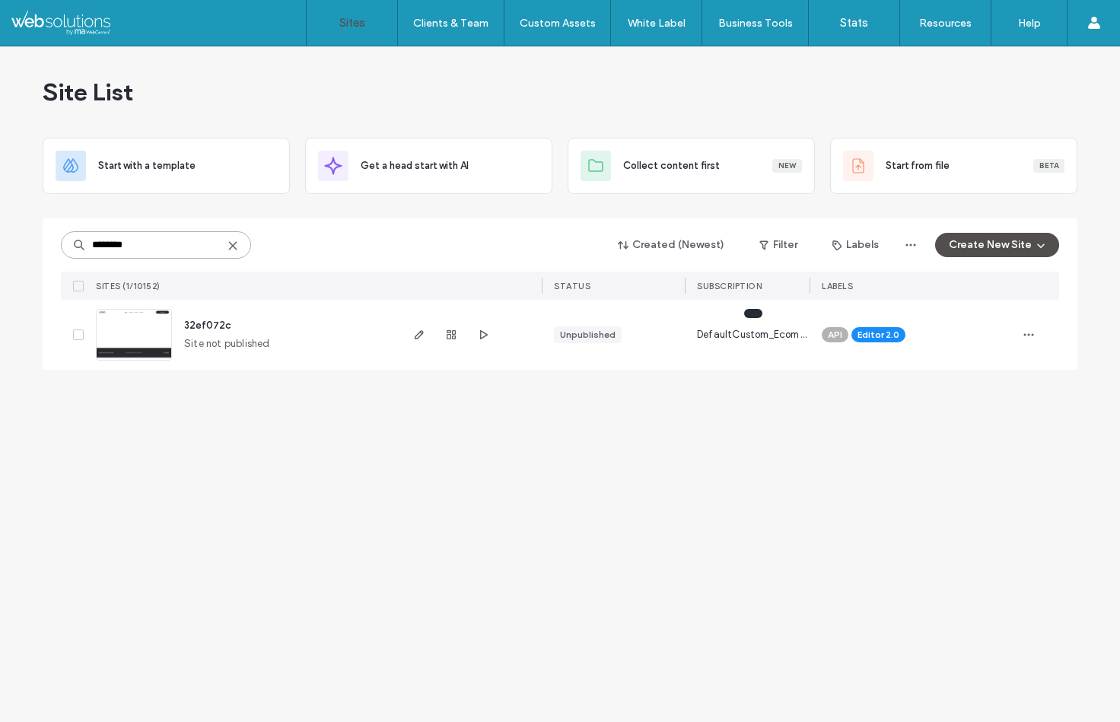 This screenshot has height=722, width=1120. I want to click on span: Site not published, so click(227, 344).